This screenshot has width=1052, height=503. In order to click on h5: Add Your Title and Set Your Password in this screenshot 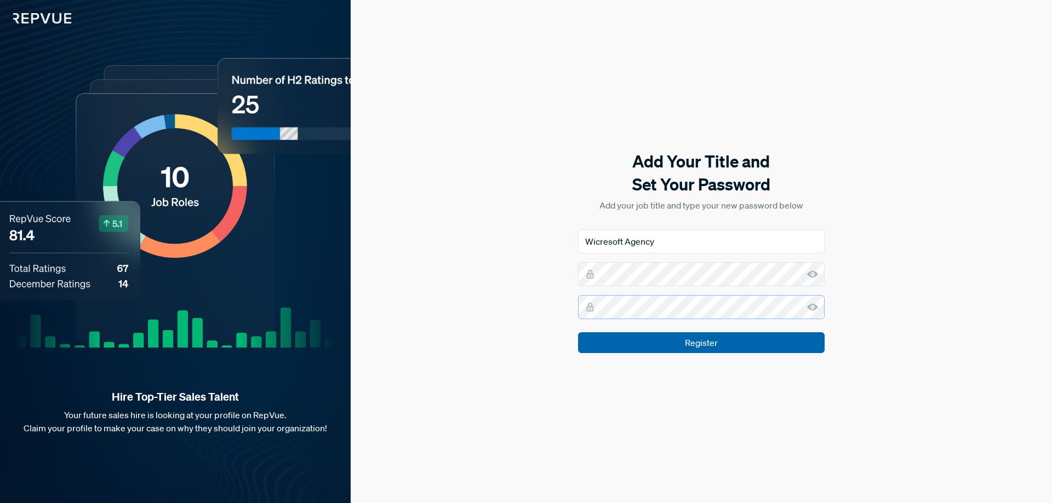, I will do `click(701, 173)`.